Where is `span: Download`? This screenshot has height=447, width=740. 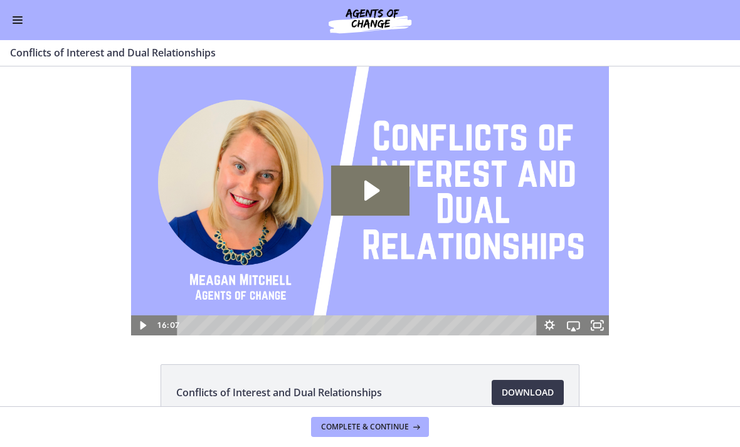
span: Download is located at coordinates (527, 393).